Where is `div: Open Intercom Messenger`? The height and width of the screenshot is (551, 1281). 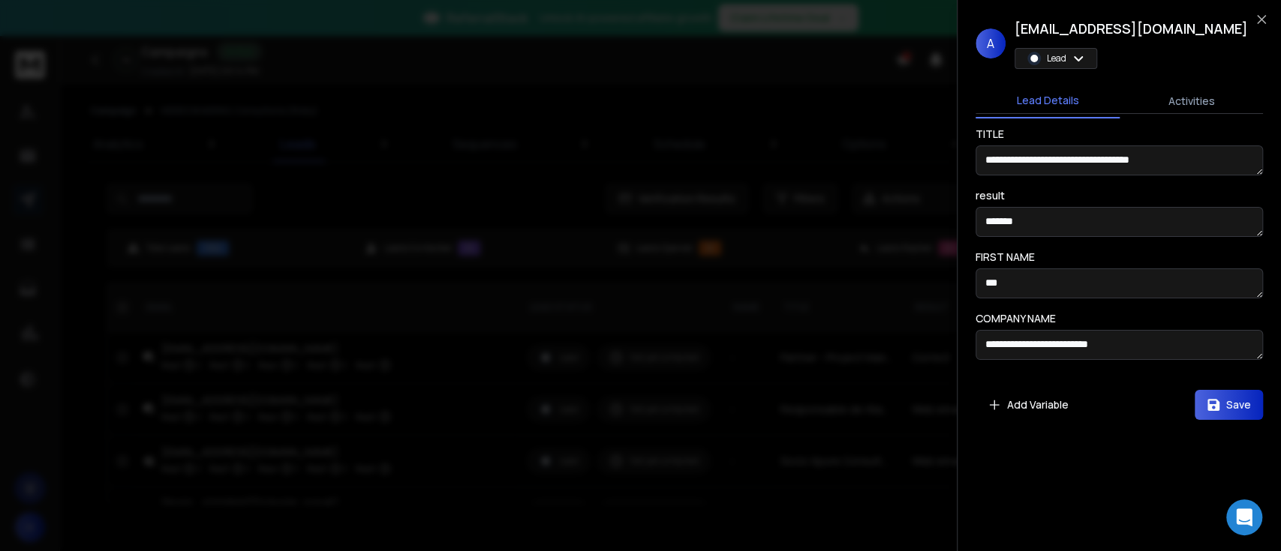 div: Open Intercom Messenger is located at coordinates (1244, 518).